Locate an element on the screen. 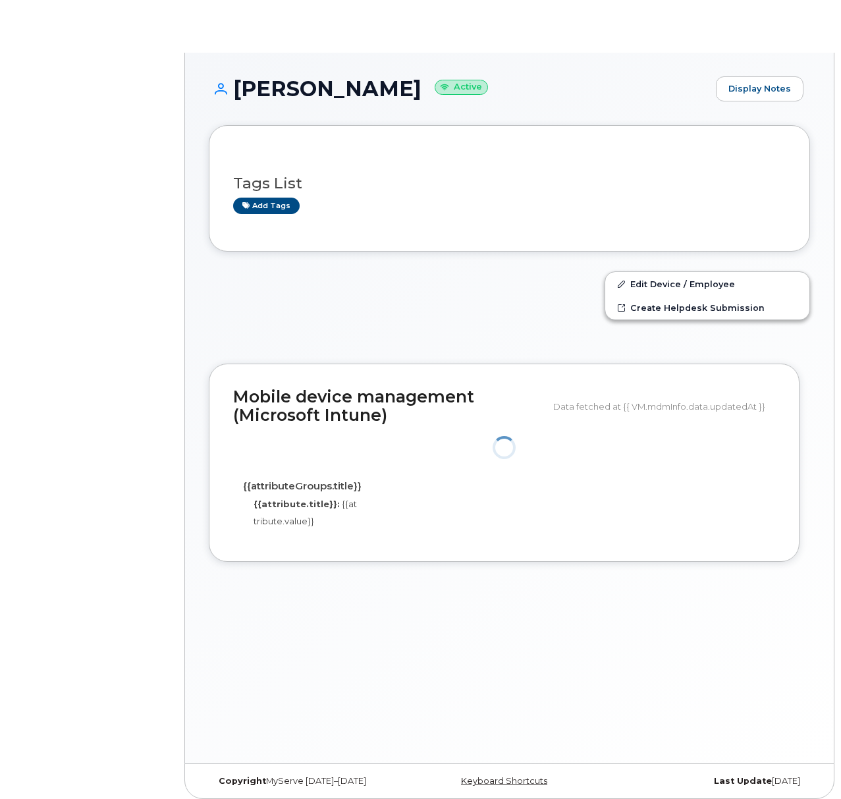 Image resolution: width=841 pixels, height=799 pixels. strong: Last Update is located at coordinates (743, 781).